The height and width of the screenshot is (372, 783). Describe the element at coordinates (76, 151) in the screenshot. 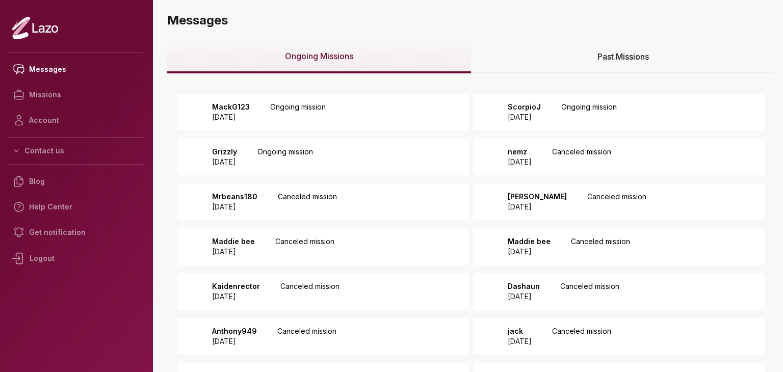

I see `button: Contact us` at that location.